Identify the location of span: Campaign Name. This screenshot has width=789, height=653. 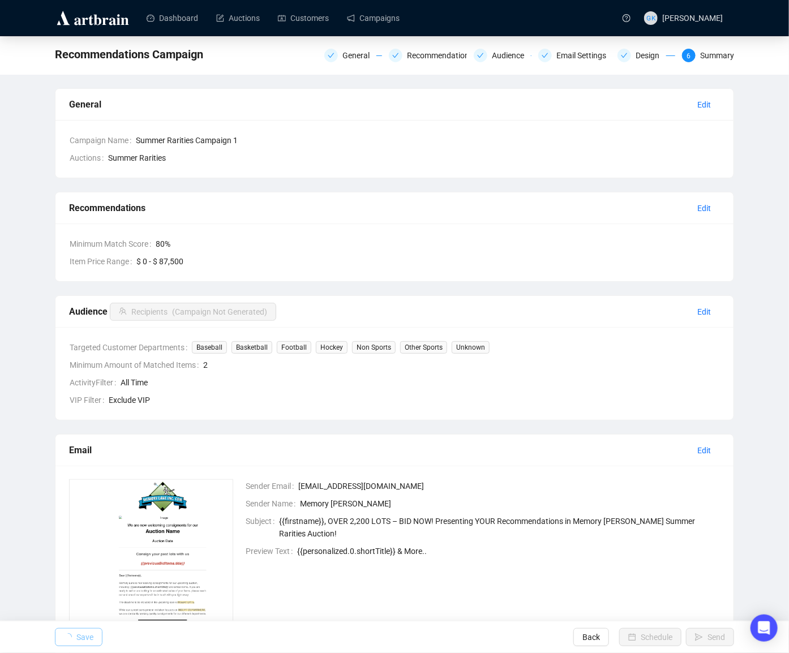
(102, 140).